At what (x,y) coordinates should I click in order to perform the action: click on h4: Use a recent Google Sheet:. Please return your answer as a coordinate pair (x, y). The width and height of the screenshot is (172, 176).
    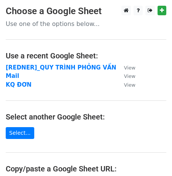
    Looking at the image, I should click on (86, 56).